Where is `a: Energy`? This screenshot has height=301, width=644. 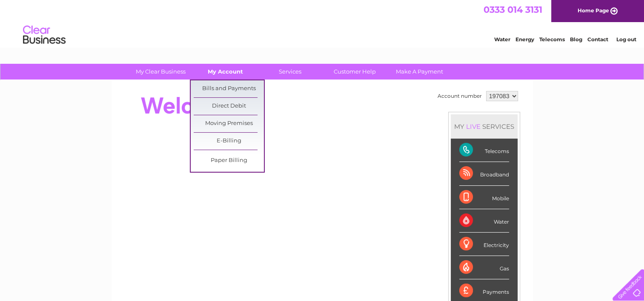
a: Energy is located at coordinates (525, 39).